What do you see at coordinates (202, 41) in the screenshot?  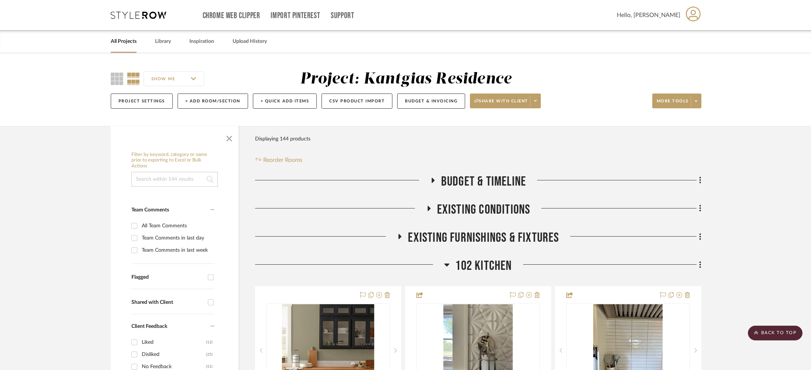 I see `a: Inspiration` at bounding box center [202, 41].